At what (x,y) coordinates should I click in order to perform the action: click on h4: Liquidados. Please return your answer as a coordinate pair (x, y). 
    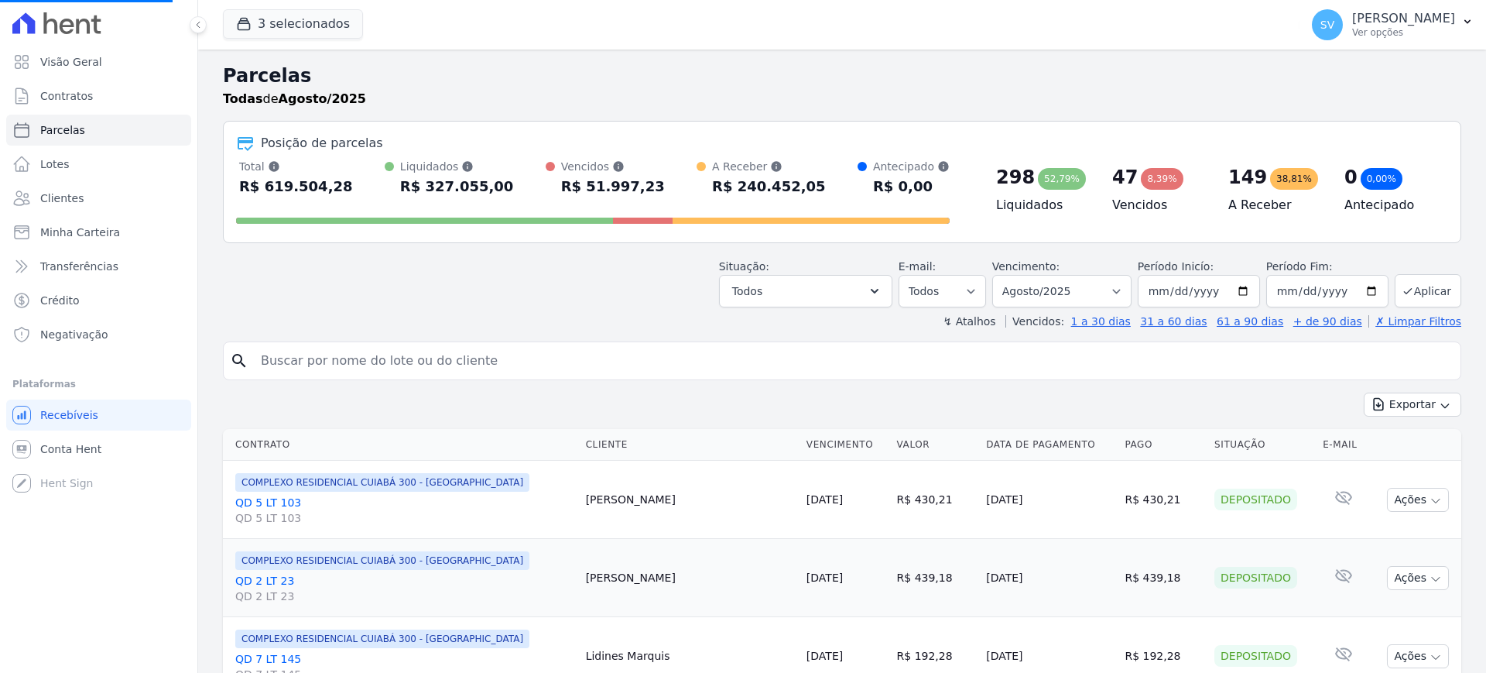
    Looking at the image, I should click on (1042, 205).